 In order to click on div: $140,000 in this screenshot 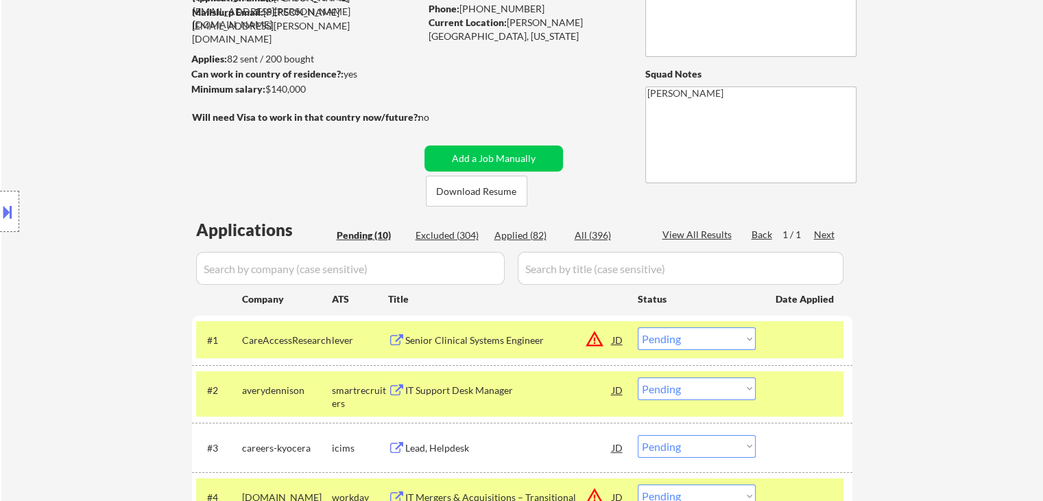, I will do `click(305, 89)`.